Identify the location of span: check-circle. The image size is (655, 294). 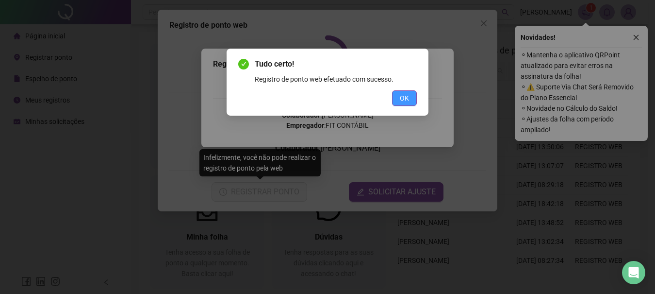
(244, 64).